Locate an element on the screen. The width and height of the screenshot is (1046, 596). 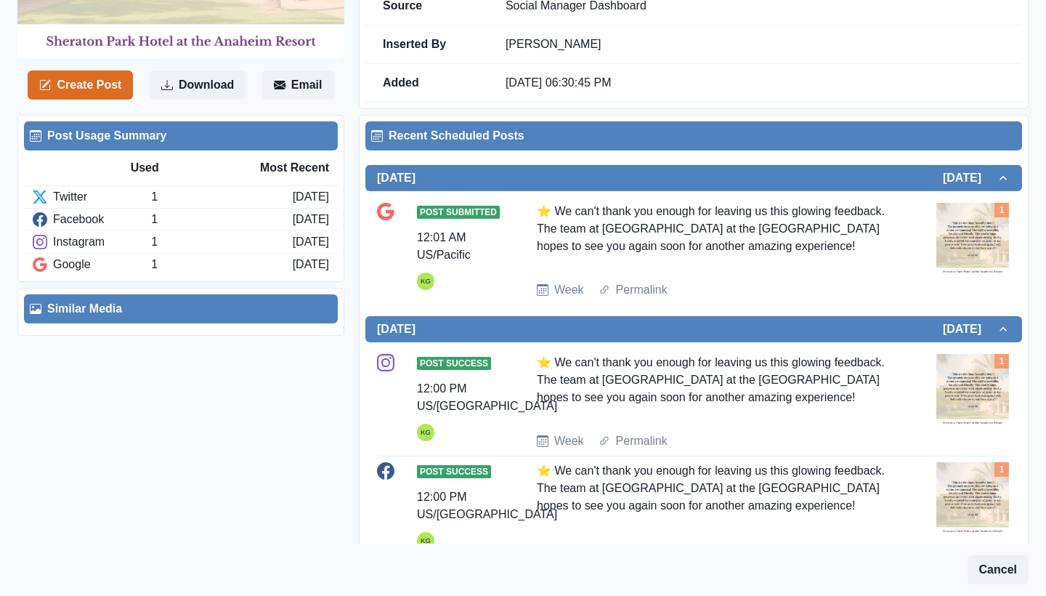
td: Inserted By is located at coordinates (426, 44).